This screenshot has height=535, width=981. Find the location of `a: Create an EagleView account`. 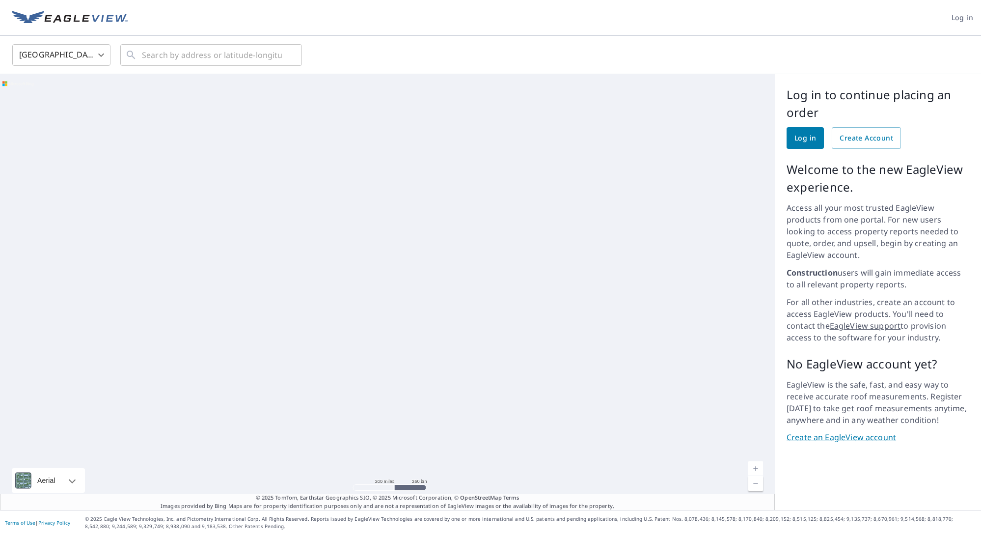

a: Create an EagleView account is located at coordinates (878, 437).